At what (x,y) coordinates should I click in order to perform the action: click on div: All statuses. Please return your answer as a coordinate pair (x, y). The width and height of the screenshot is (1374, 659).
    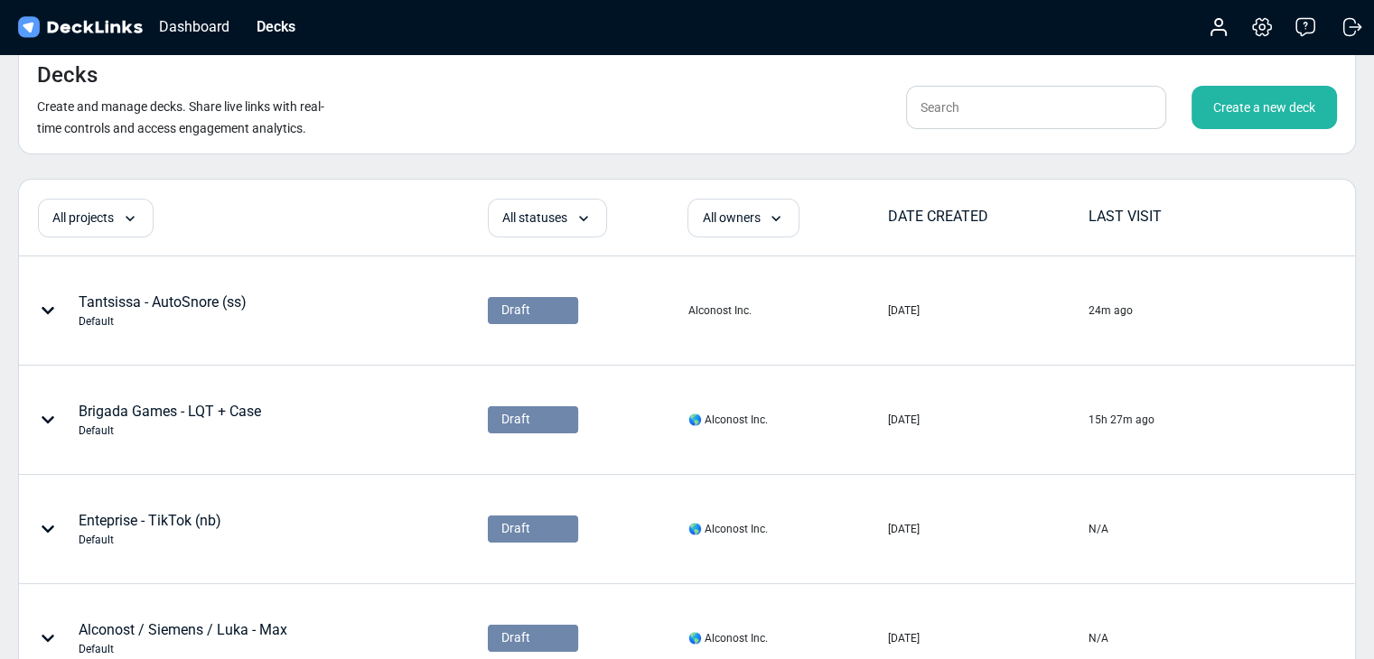
    Looking at the image, I should click on (547, 218).